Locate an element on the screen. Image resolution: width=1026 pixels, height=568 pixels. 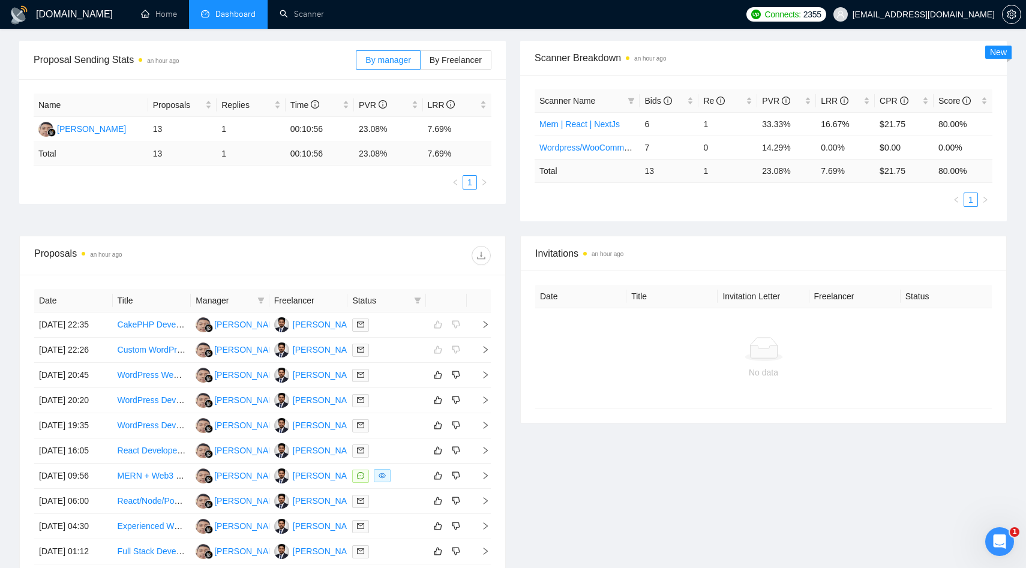
td: WordPress Developer Needed – Redesign Existing GeneratePress Site (Freelancer Theme) is located at coordinates (152, 401).